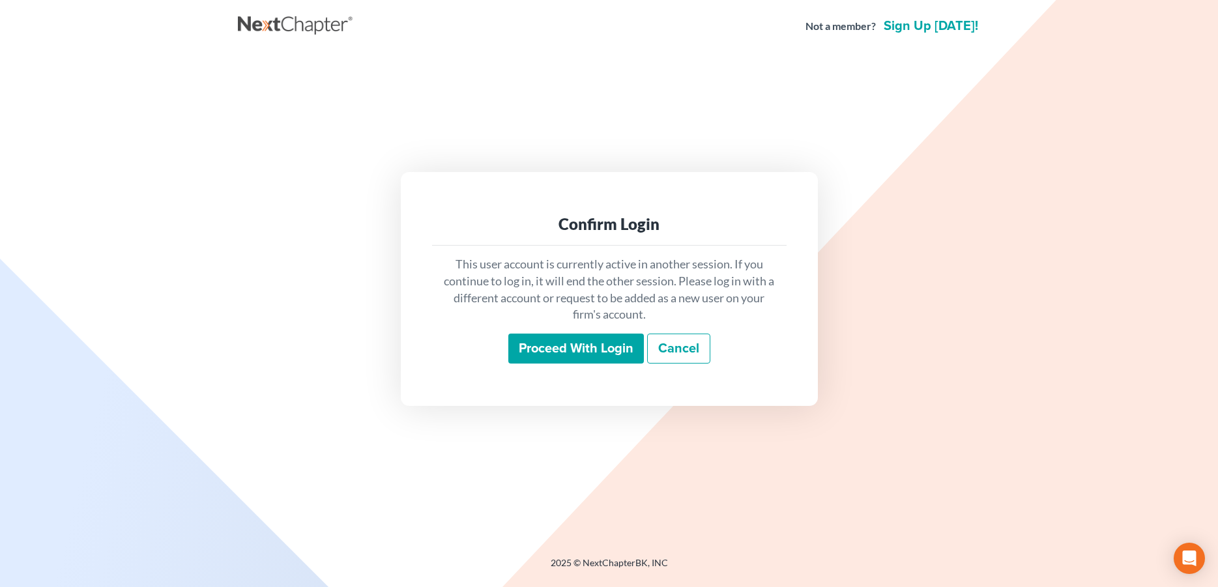 This screenshot has height=587, width=1218. What do you see at coordinates (609, 568) in the screenshot?
I see `div: 2025 © NextChapterBK, INC` at bounding box center [609, 568].